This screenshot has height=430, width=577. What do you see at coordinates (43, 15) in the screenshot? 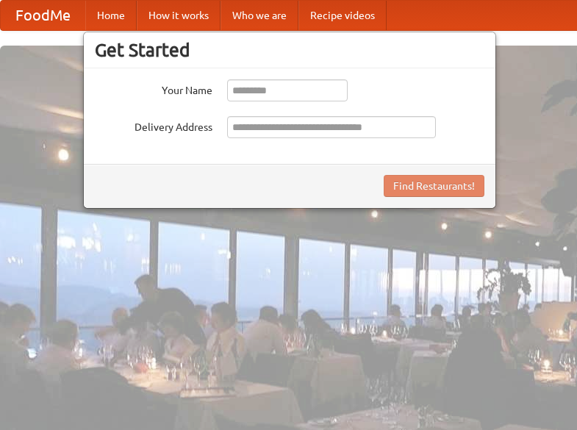
I see `a: FoodMe` at bounding box center [43, 15].